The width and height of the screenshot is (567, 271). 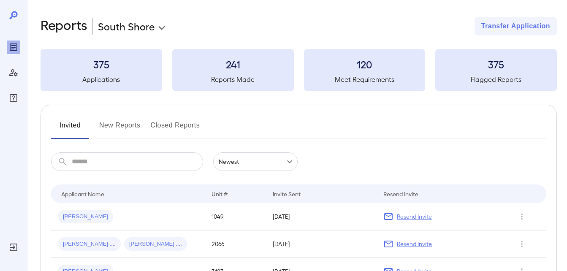 What do you see at coordinates (120, 129) in the screenshot?
I see `button: New Reports` at bounding box center [120, 129].